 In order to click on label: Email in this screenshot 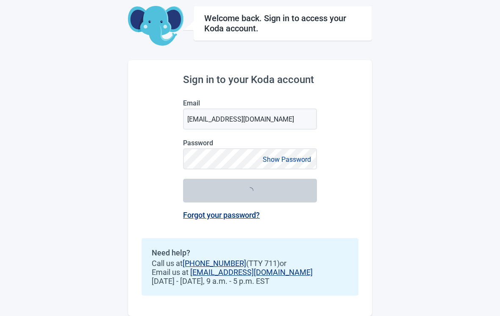, I will do `click(250, 103)`.